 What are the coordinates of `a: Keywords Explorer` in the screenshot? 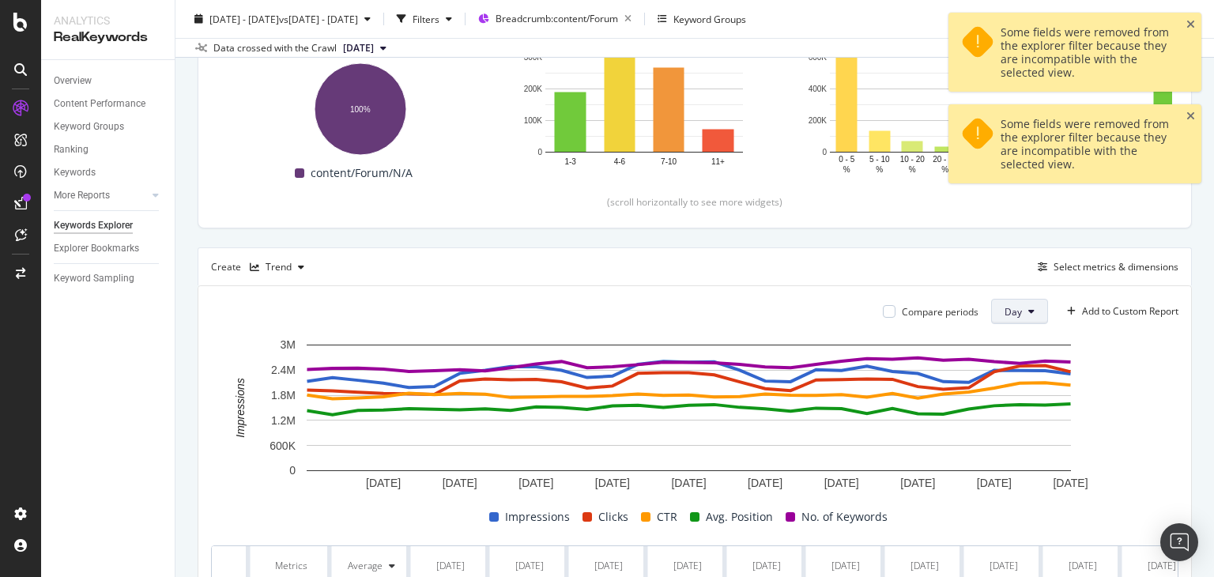 It's located at (108, 225).